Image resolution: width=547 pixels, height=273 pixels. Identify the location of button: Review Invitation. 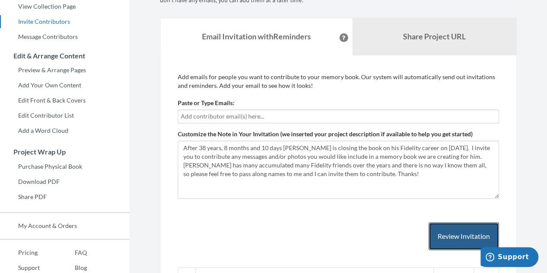
(464, 236).